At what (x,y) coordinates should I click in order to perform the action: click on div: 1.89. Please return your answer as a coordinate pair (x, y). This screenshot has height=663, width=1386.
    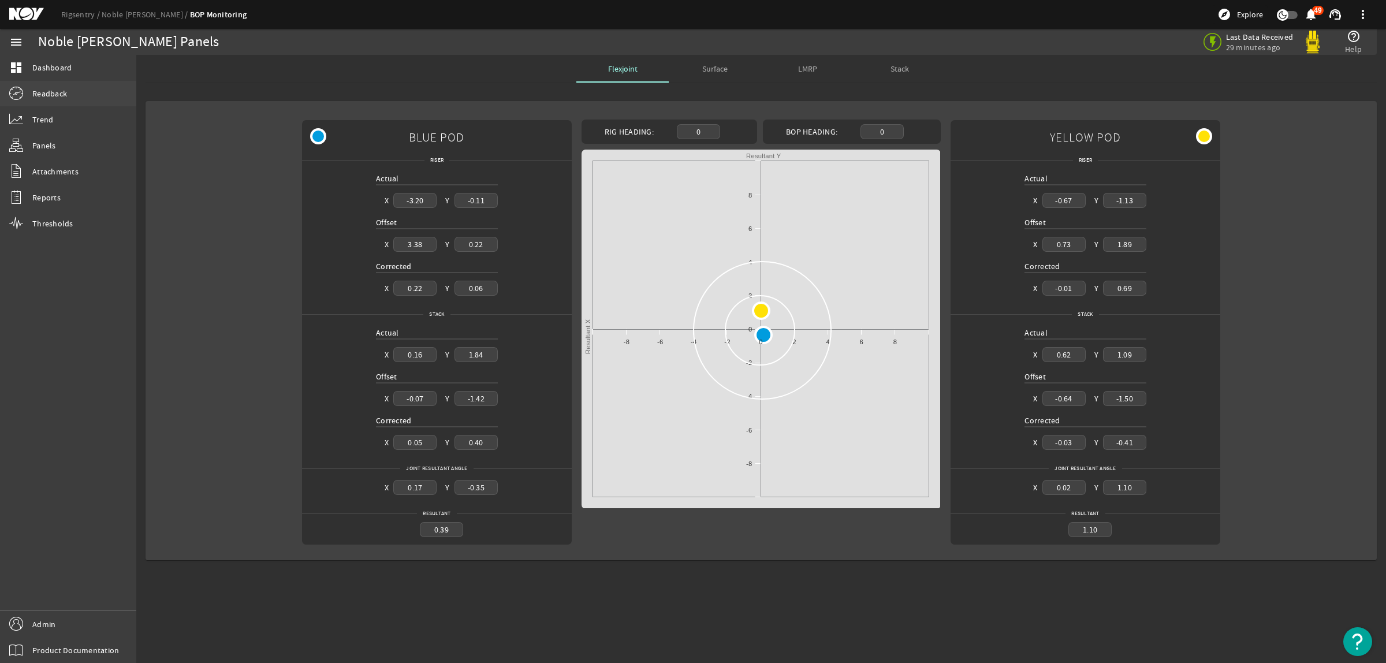
    Looking at the image, I should click on (1124, 244).